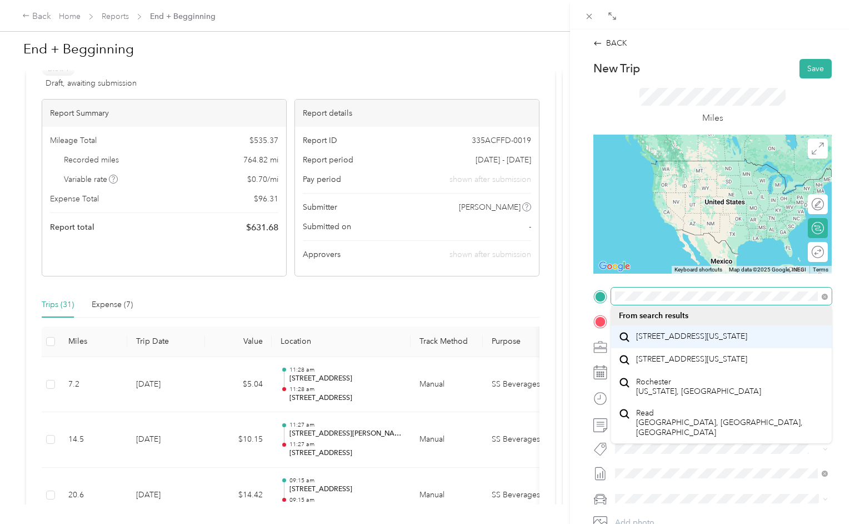 This screenshot has height=524, width=855. What do you see at coordinates (816, 68) in the screenshot?
I see `button: Save` at bounding box center [816, 68].